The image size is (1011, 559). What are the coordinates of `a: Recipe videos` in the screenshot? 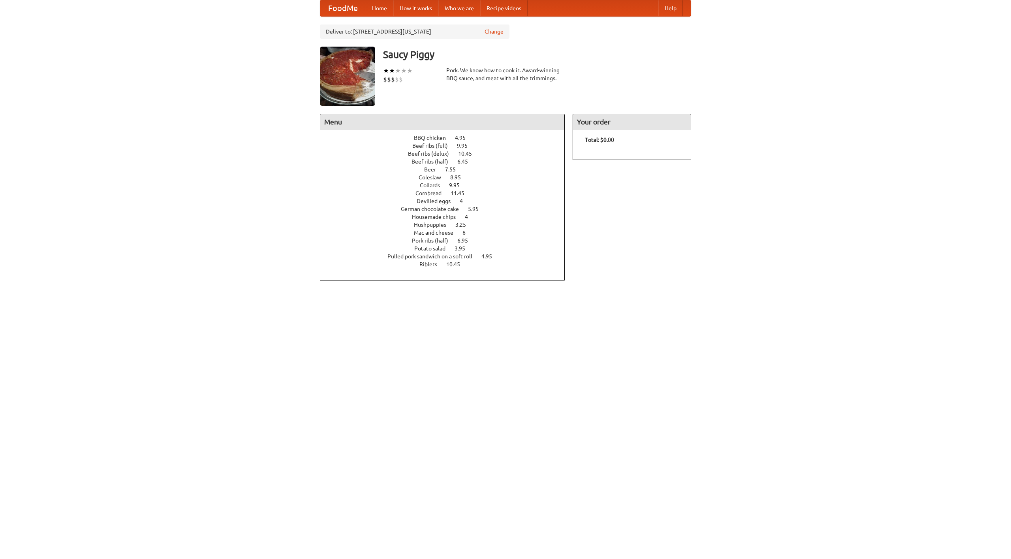 It's located at (504, 8).